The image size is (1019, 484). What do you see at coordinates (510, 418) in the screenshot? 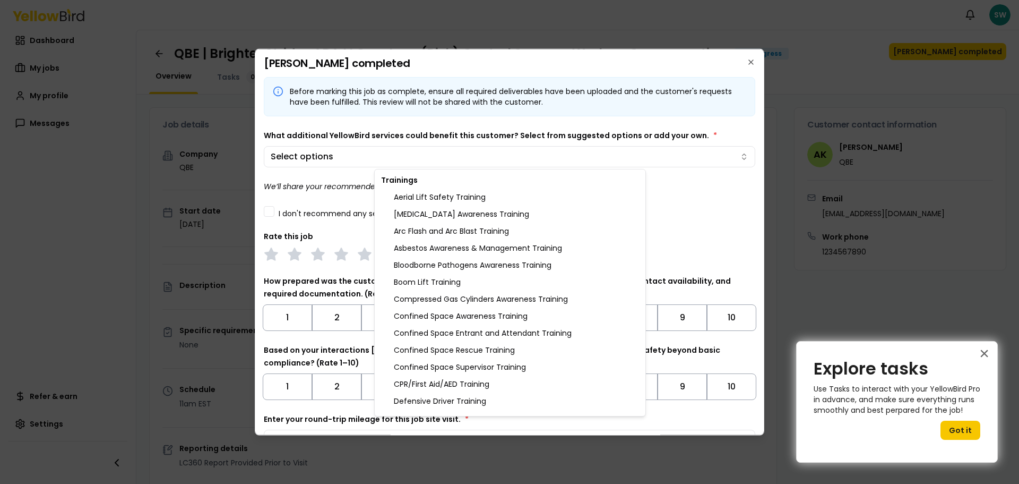
I see `div: Digital Burn Training` at bounding box center [510, 418].